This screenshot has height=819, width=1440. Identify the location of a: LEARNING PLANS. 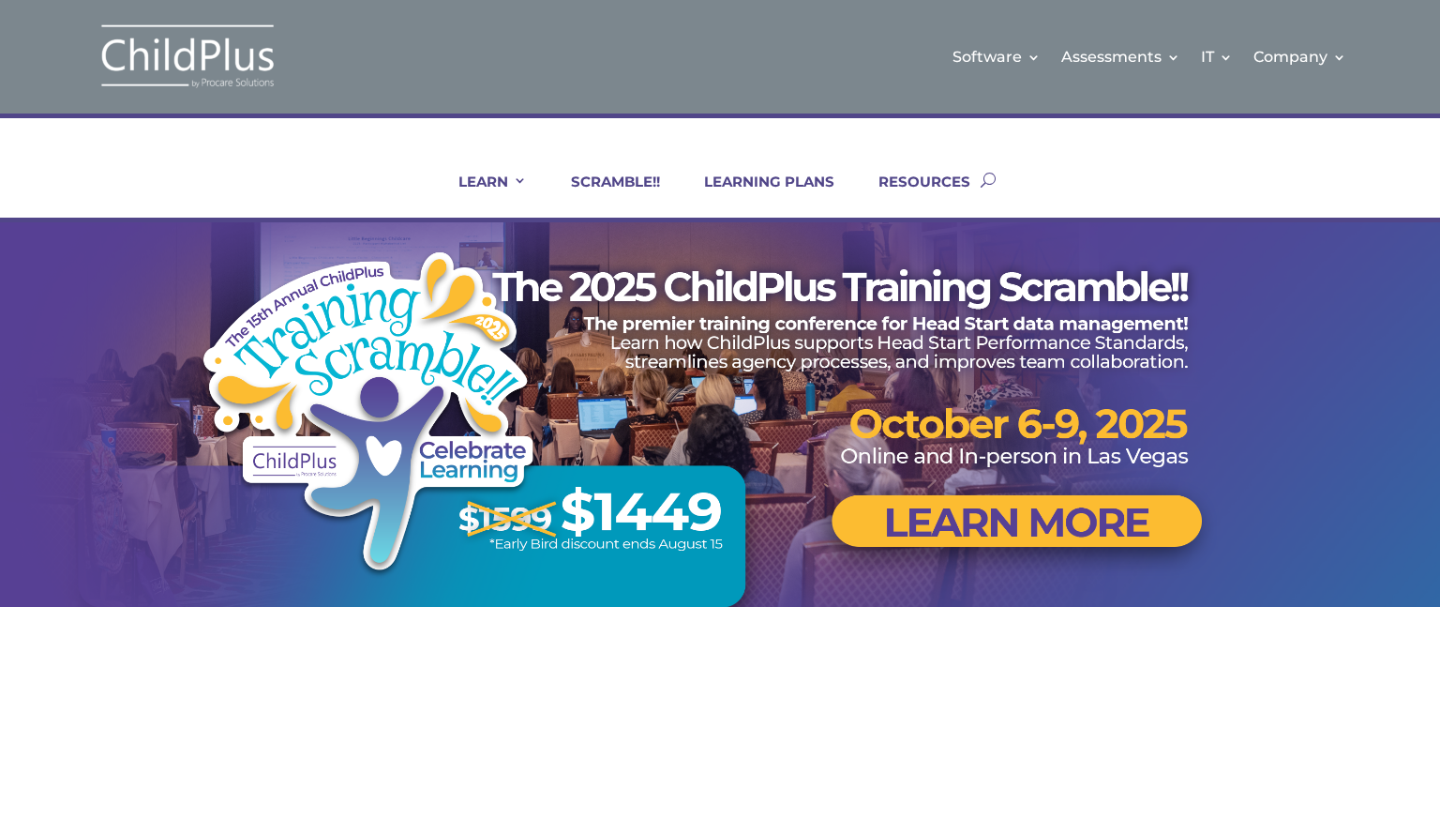
(758, 195).